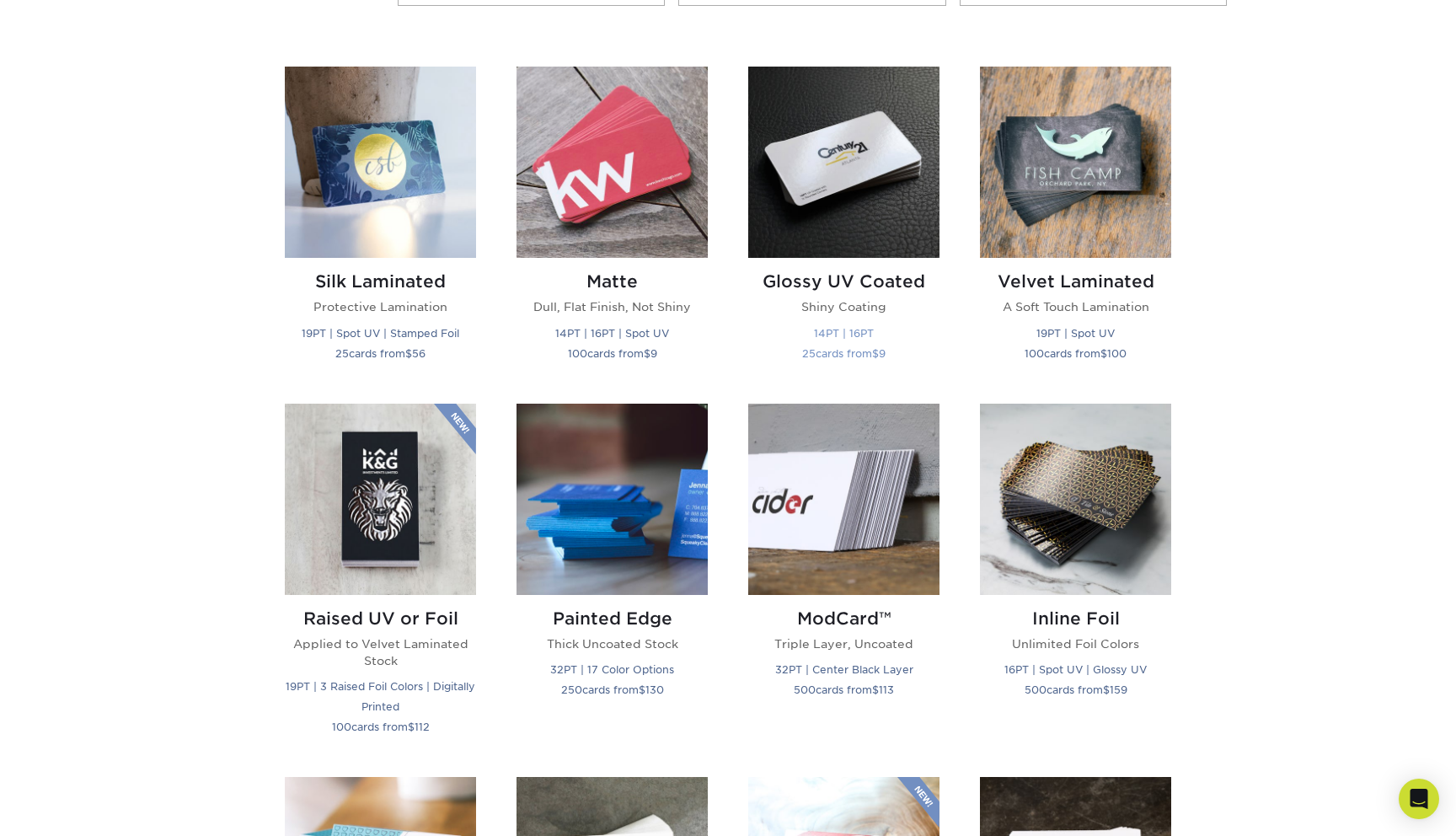 The height and width of the screenshot is (836, 1456). Describe the element at coordinates (380, 619) in the screenshot. I see `h2: Raised UV or Foil` at that location.